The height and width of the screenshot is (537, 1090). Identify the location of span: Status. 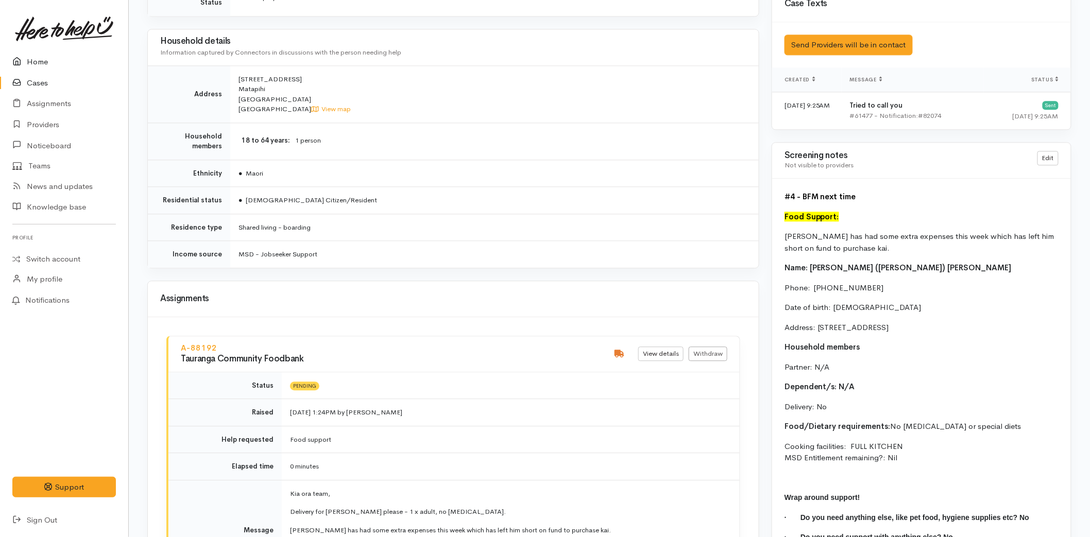
(1045, 79).